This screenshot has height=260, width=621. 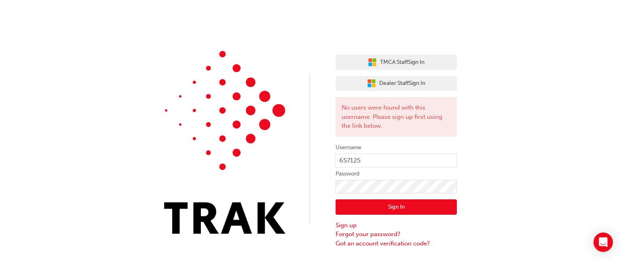 I want to click on div: Open Intercom Messenger, so click(x=603, y=242).